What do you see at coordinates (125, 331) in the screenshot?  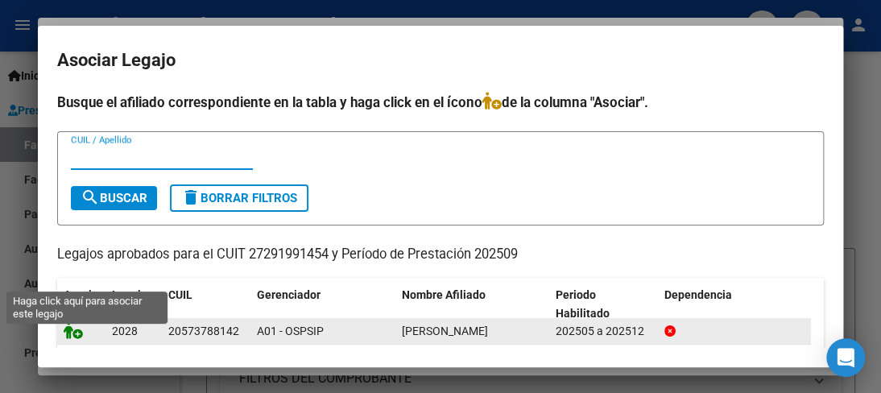 I see `span: 2028` at bounding box center [125, 331].